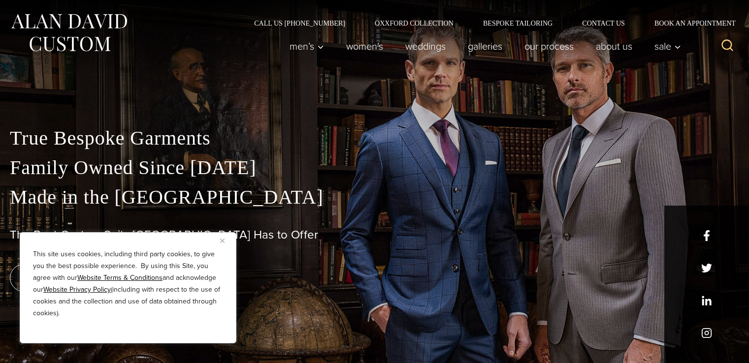 The width and height of the screenshot is (749, 363). I want to click on a: weddings, so click(425, 46).